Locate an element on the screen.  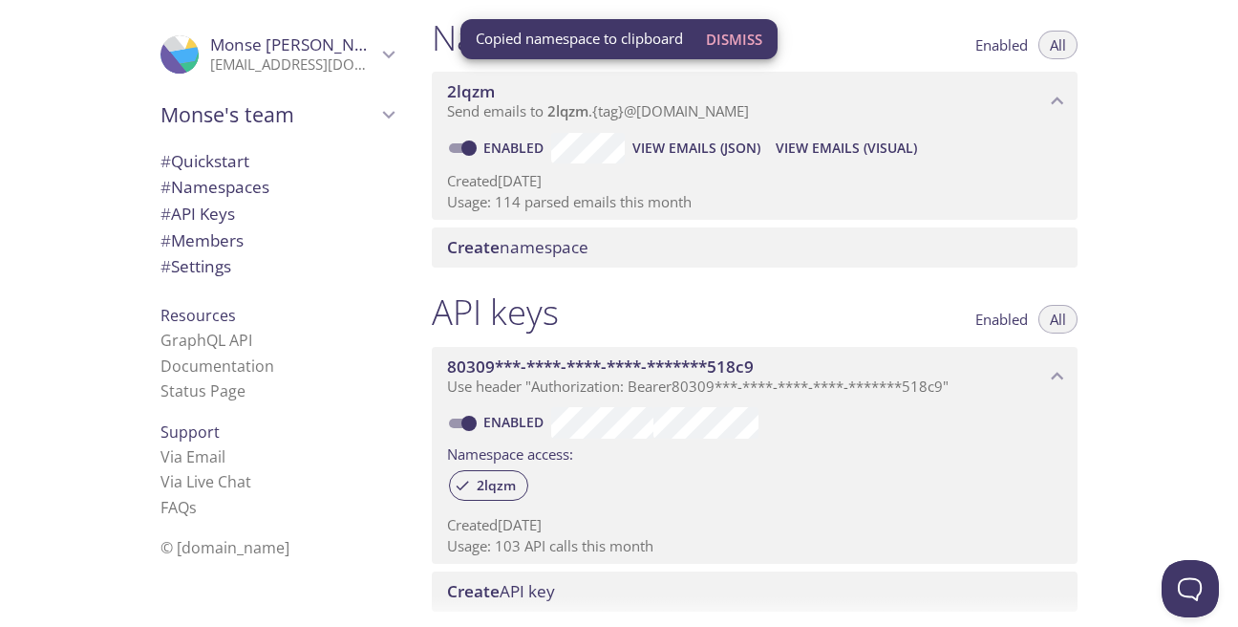
div: 2lqzm is located at coordinates (488, 485).